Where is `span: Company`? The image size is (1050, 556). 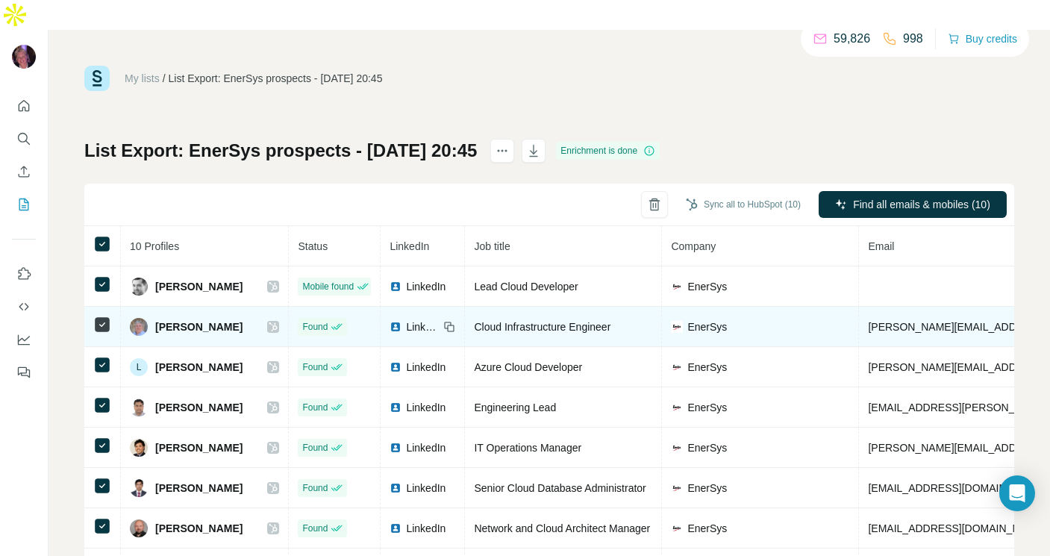 span: Company is located at coordinates (693, 246).